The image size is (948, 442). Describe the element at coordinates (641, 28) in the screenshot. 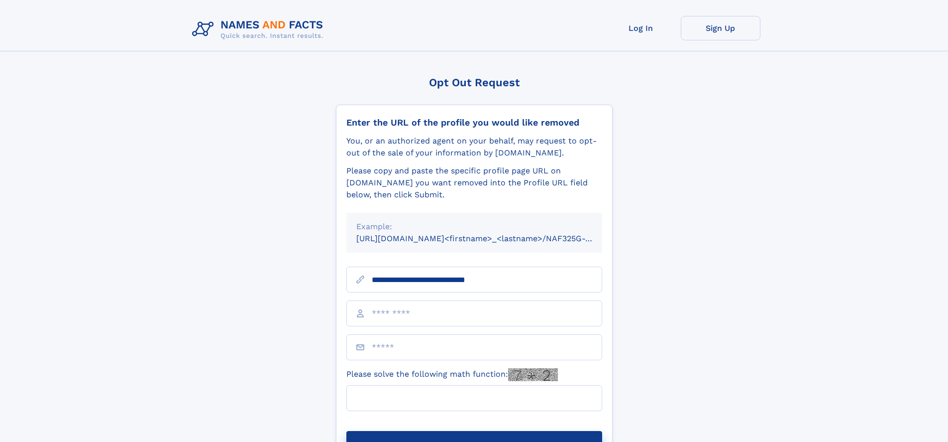

I see `a: Log In` at that location.